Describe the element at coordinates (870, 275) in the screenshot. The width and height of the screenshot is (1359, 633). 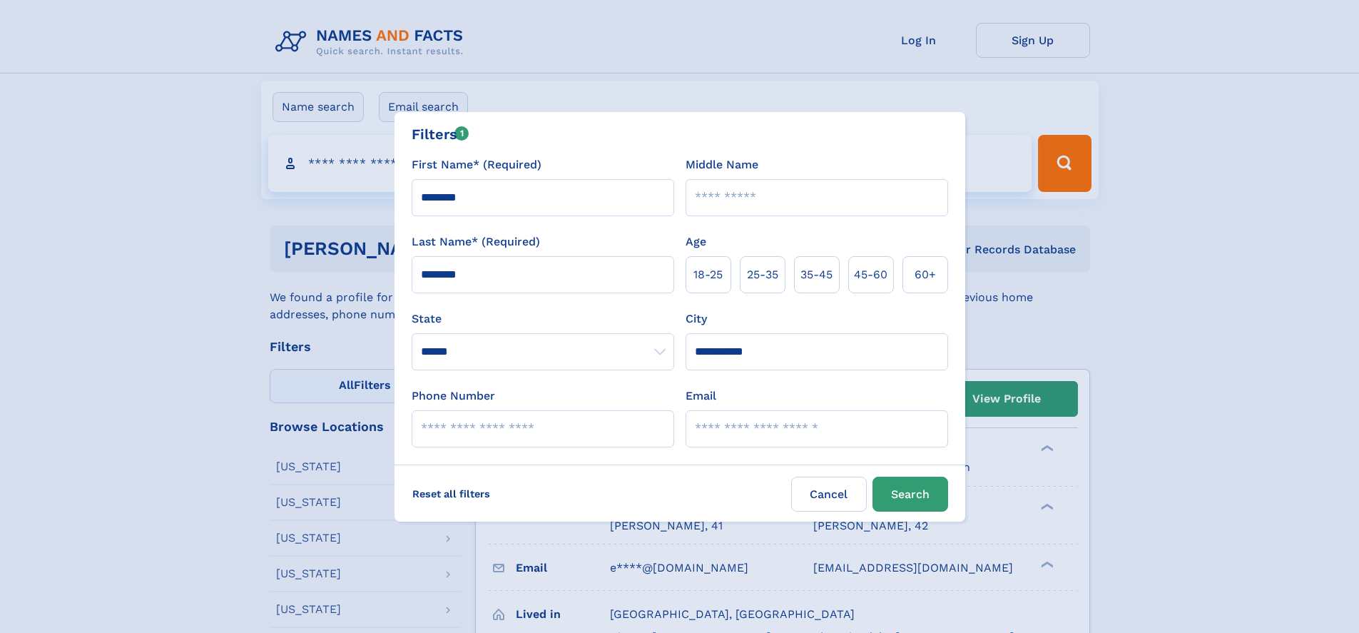
I see `span: 45‑60` at that location.